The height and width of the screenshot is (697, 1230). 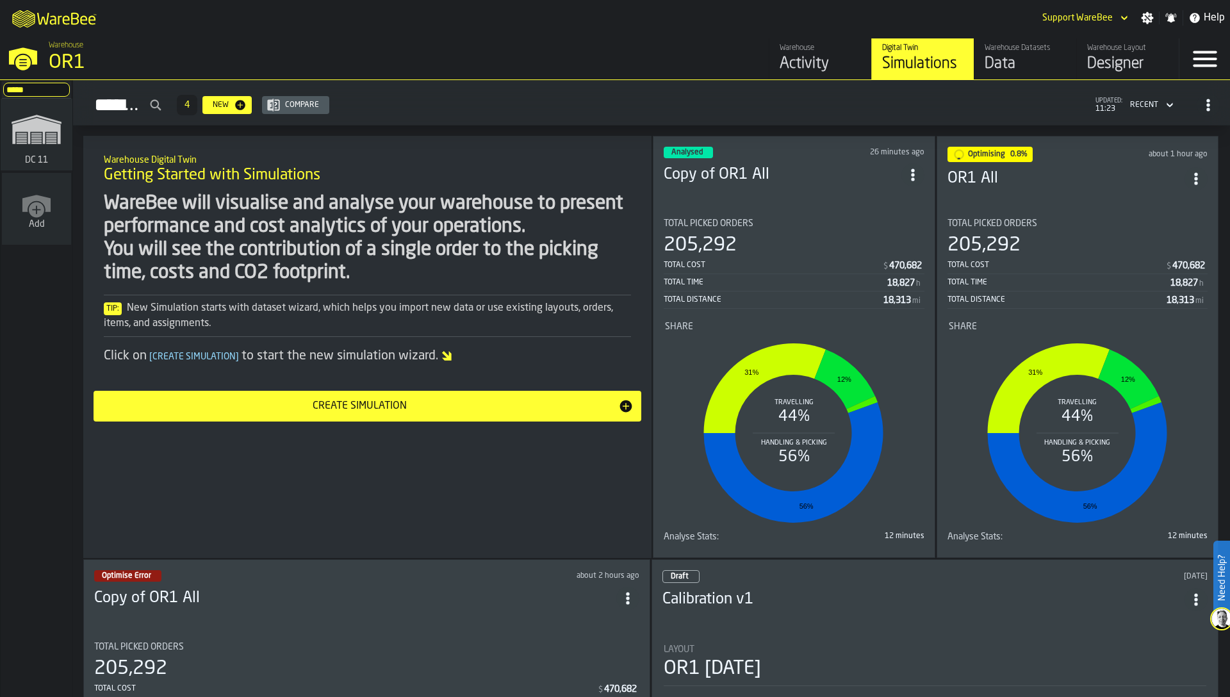 I want to click on span: 4, so click(x=187, y=105).